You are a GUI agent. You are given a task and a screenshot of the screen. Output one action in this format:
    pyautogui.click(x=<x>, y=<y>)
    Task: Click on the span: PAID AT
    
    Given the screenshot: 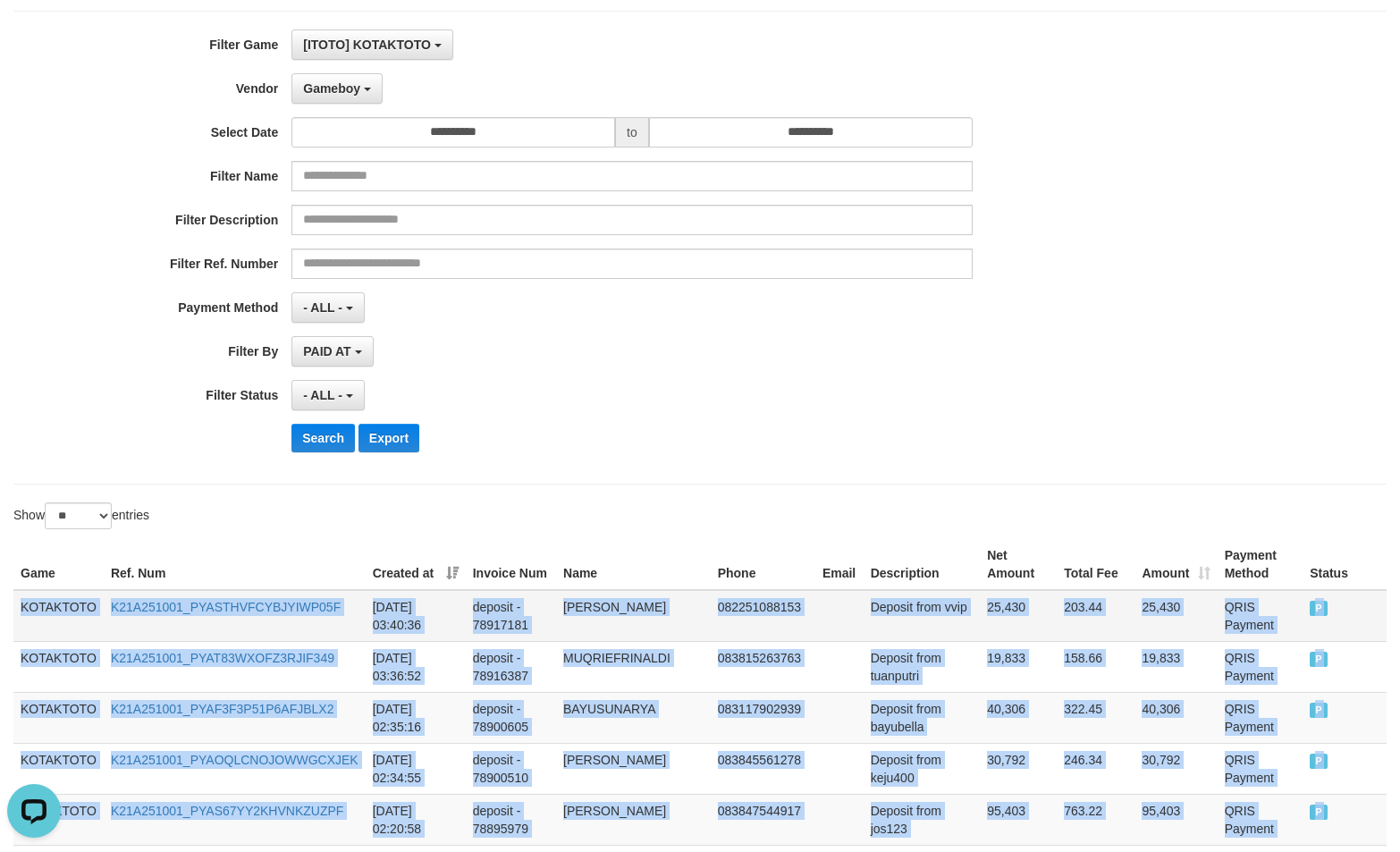 What is the action you would take?
    pyautogui.click(x=327, y=352)
    